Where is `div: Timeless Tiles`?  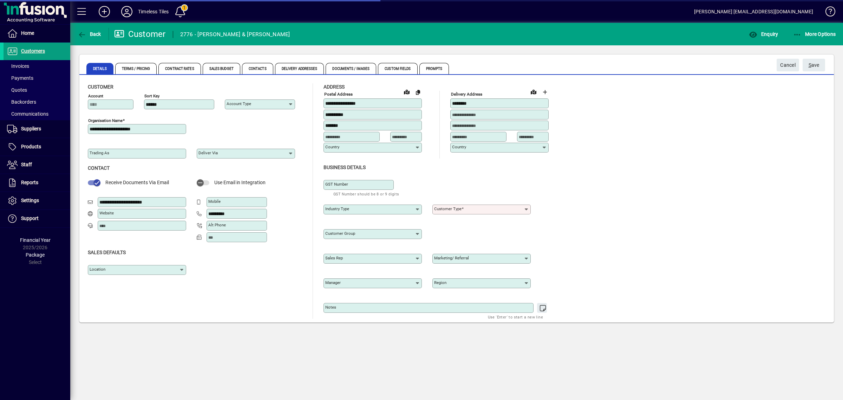 div: Timeless Tiles is located at coordinates (153, 12).